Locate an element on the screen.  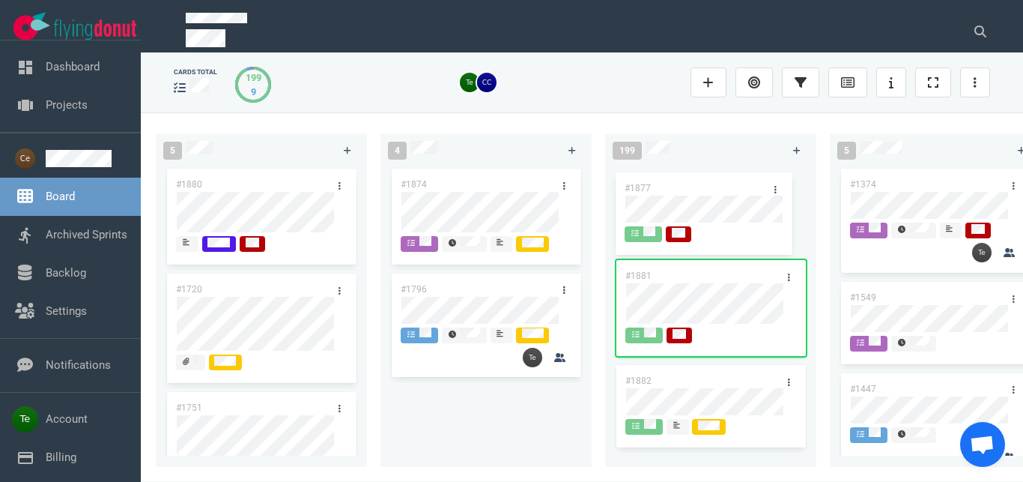
div: cards total is located at coordinates (195, 72).